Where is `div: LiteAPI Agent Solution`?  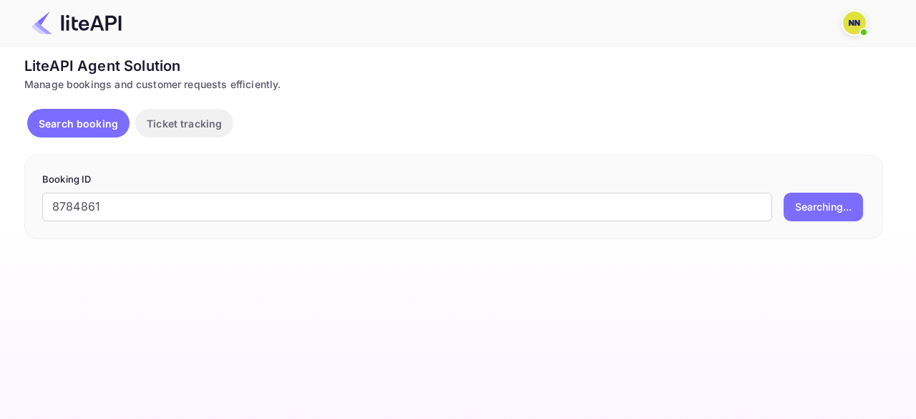 div: LiteAPI Agent Solution is located at coordinates (454, 66).